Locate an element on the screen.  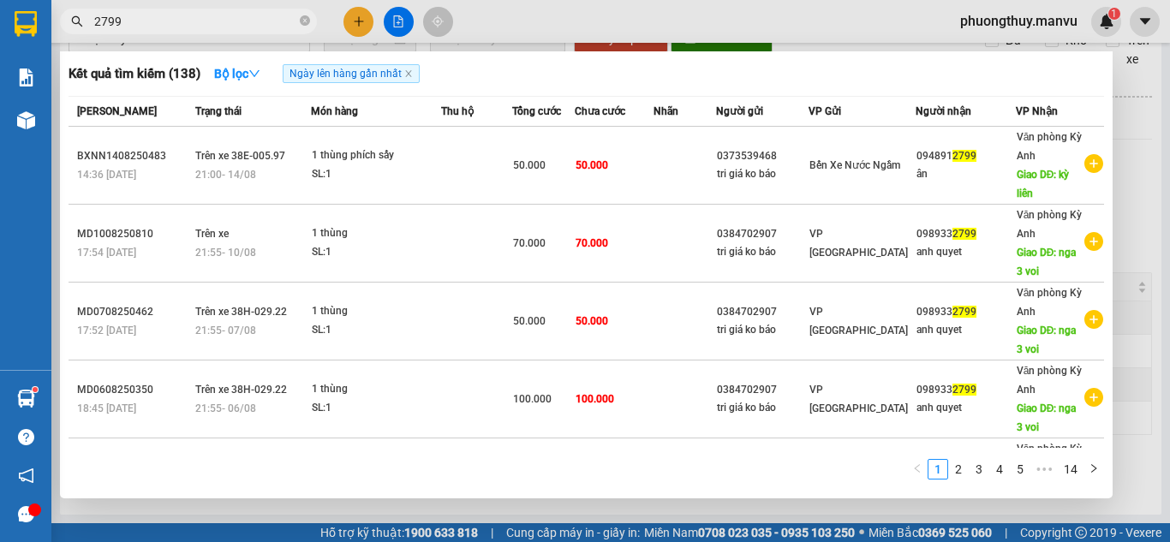
span: close-circle is located at coordinates (305, 21).